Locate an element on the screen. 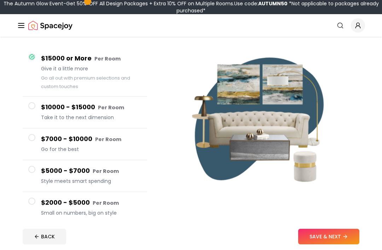 The image size is (382, 250). h4: $10000 - $15000 is located at coordinates (91, 107).